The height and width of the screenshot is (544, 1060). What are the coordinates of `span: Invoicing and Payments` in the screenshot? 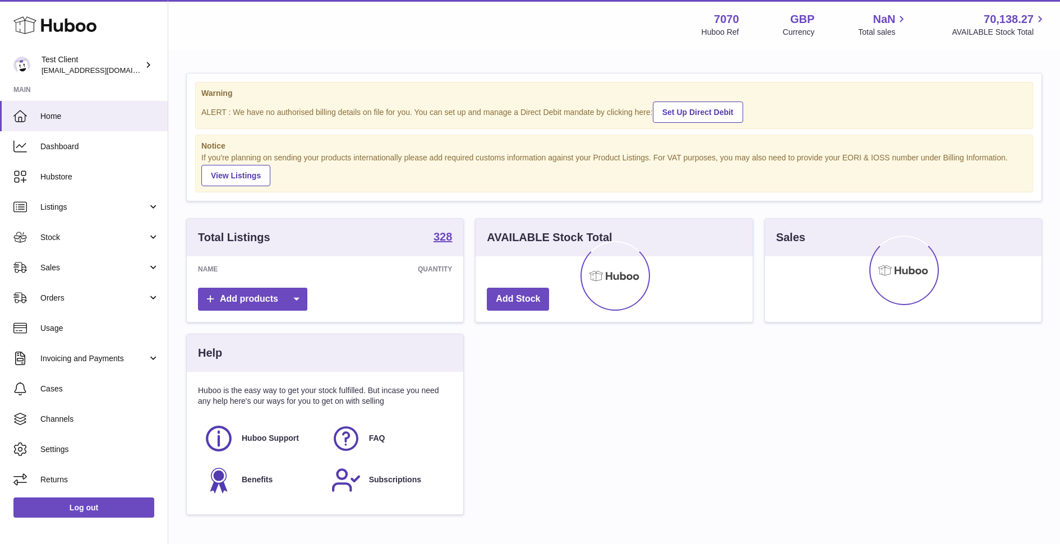 It's located at (94, 358).